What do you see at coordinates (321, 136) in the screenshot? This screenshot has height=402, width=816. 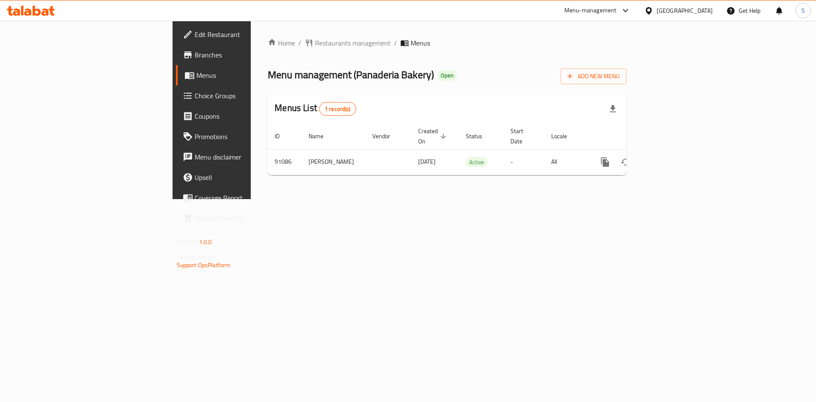 I see `span: Name` at bounding box center [321, 136].